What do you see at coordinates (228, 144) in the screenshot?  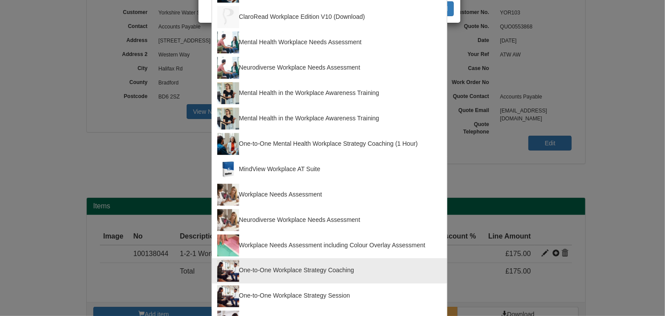 I see `img: mental-health-workplace-strategy-coaching_1.jpg` at bounding box center [228, 144].